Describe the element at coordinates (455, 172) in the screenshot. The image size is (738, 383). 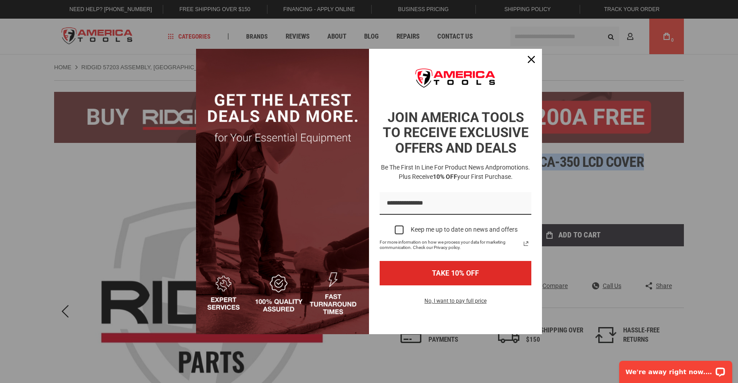
I see `h3: Be the first in line for product news and` at that location.